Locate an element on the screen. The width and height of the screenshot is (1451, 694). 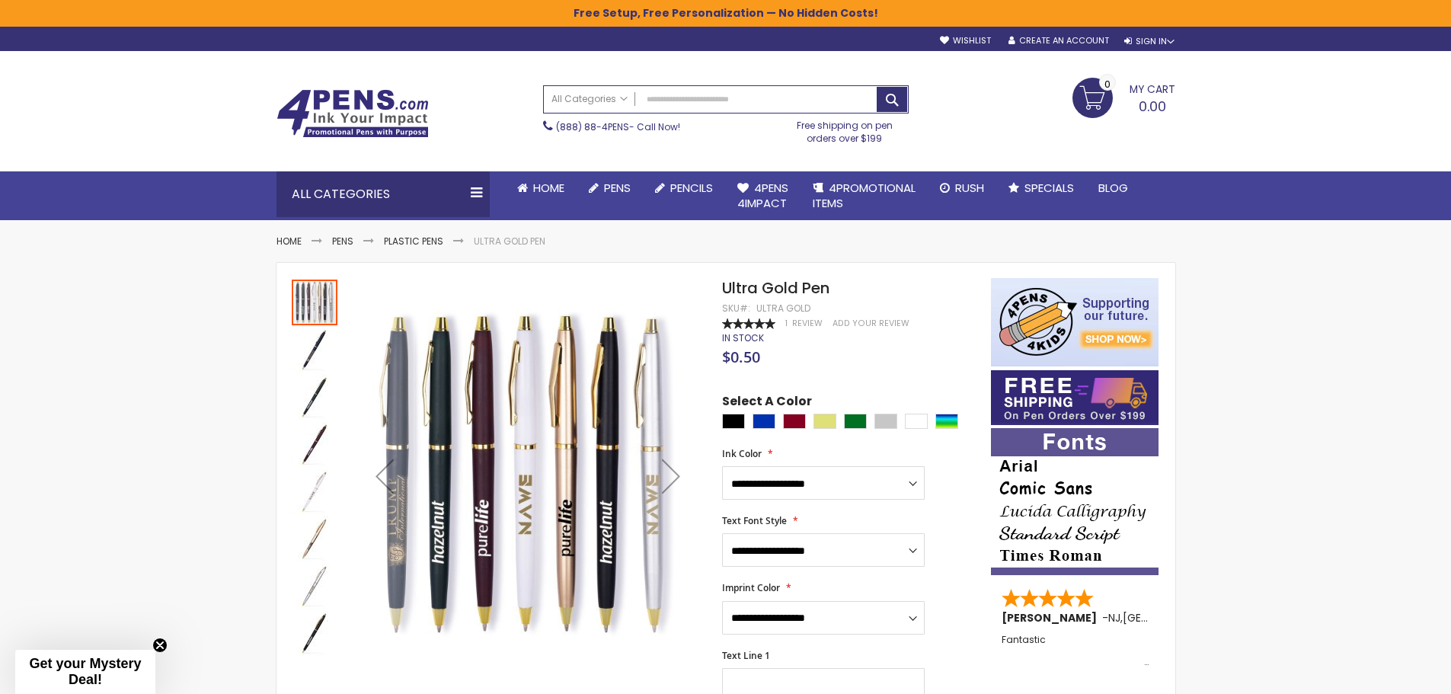
div: Previous is located at coordinates (385, 475).